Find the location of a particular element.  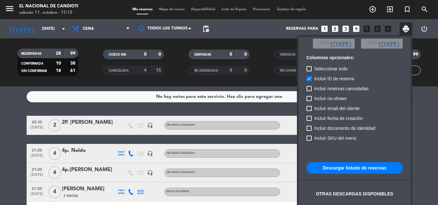

span: print is located at coordinates (406, 29).